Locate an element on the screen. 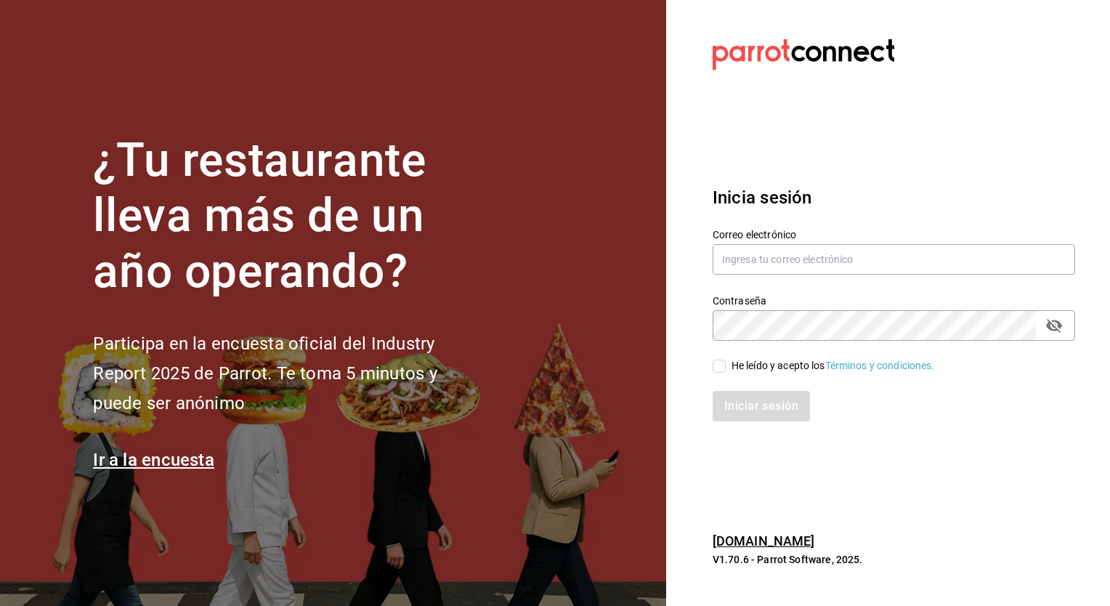 This screenshot has width=1110, height=606. input: Ingresa tu correo electrónico is located at coordinates (893, 259).